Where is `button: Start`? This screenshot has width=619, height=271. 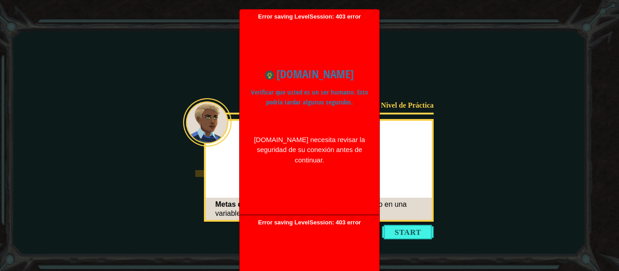 button: Start is located at coordinates (408, 233).